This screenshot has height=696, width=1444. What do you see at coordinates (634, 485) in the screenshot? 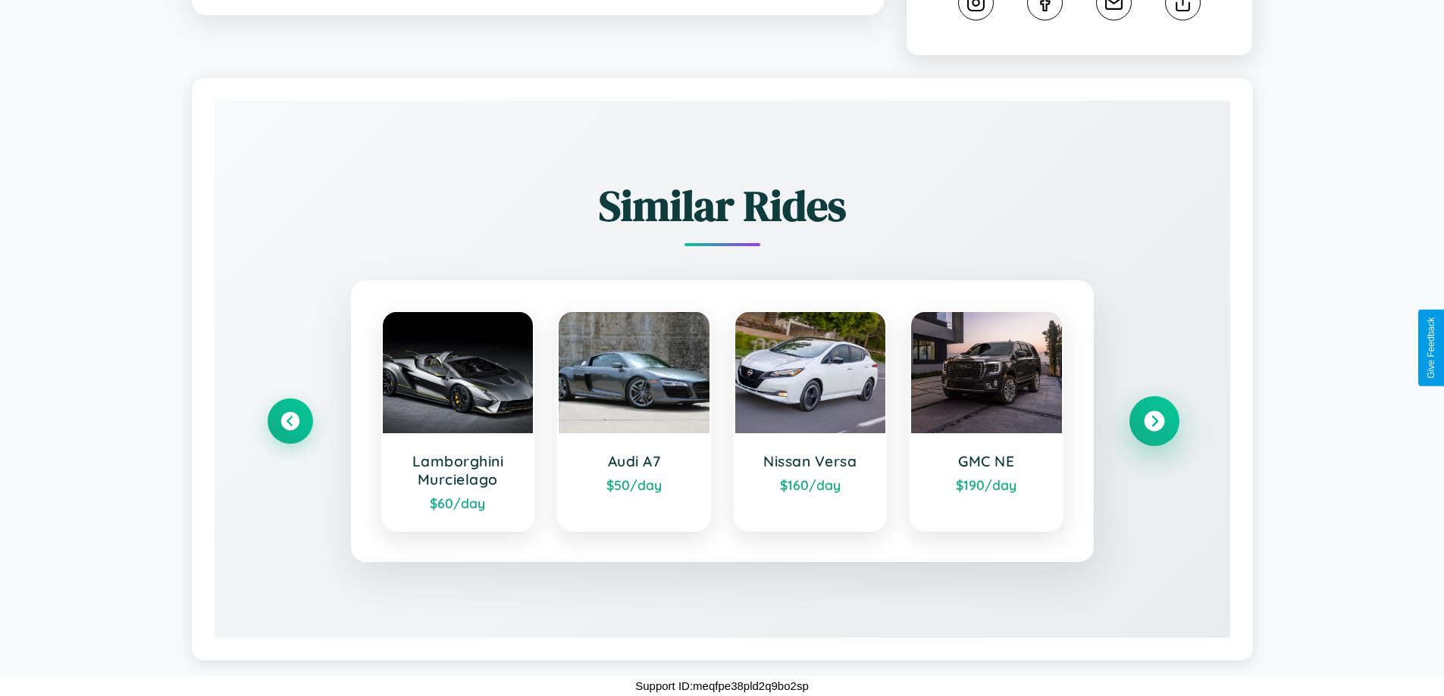
I see `div: $ 50 /day` at bounding box center [634, 485].